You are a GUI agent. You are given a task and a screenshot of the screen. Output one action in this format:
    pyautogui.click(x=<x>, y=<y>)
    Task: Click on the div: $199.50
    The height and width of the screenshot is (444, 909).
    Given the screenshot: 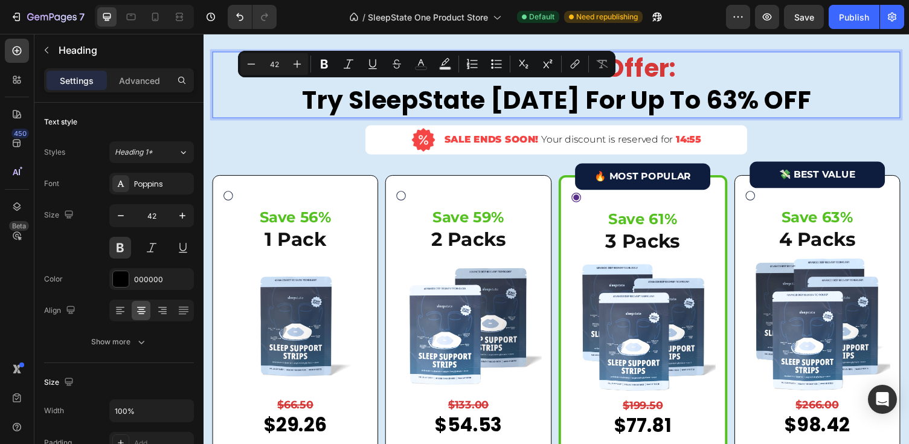 What is the action you would take?
    pyautogui.click(x=451, y=382)
    